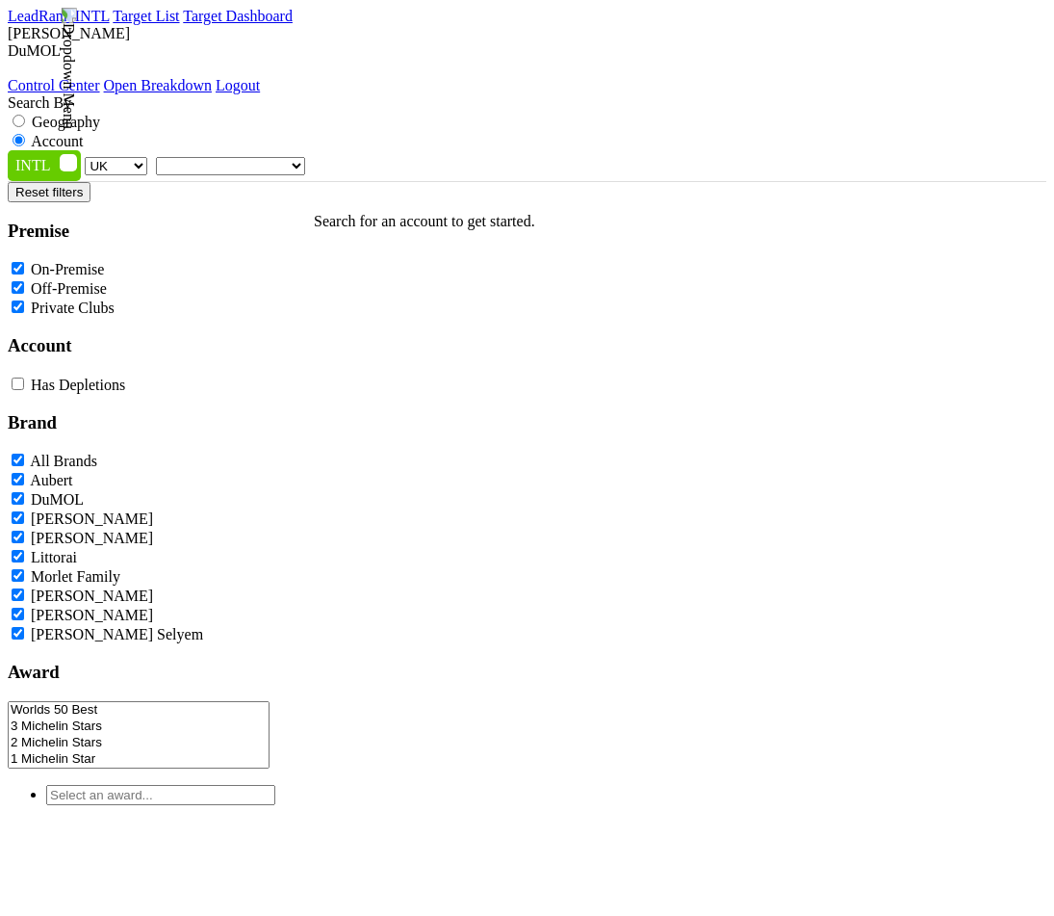  What do you see at coordinates (34, 50) in the screenshot?
I see `span: DuMOL` at bounding box center [34, 50].